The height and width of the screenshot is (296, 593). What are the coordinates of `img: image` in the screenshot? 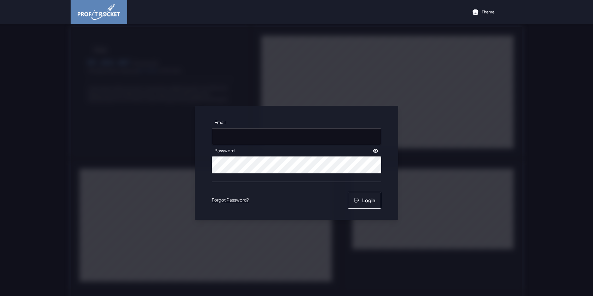 It's located at (99, 12).